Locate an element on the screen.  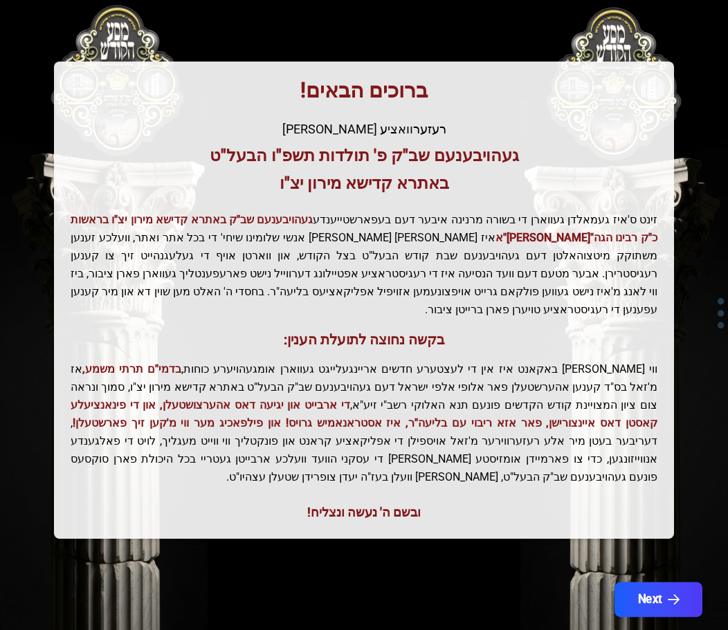
span: די ארבייט און יגיעה דאס אהערצושטעלן, און די פינאנציעלע קאסטן דאס איינצורישן, פאר אזא ריבוי עם בלי... is located at coordinates (364, 414).